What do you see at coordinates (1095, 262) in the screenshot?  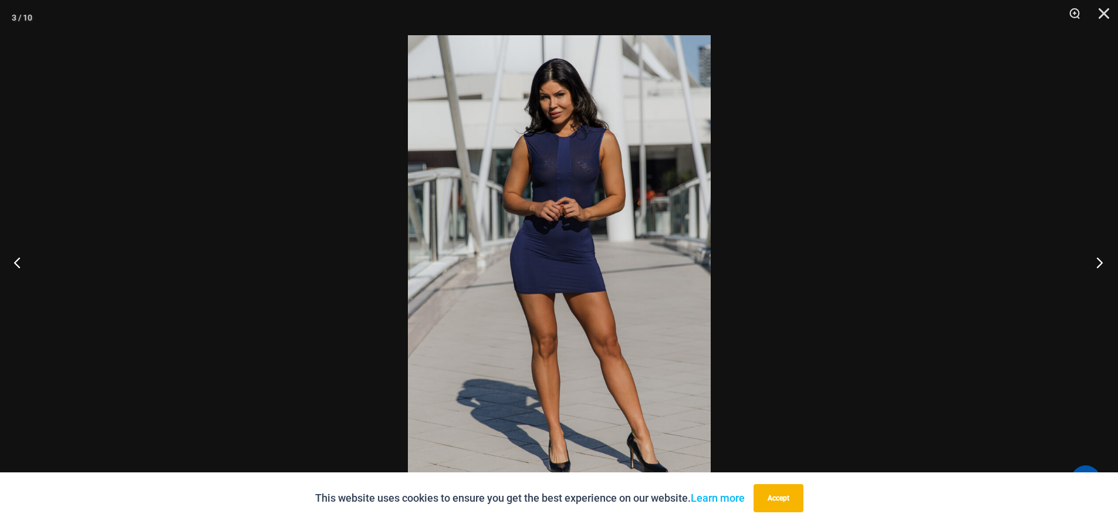 I see `button: Next` at bounding box center [1095, 262].